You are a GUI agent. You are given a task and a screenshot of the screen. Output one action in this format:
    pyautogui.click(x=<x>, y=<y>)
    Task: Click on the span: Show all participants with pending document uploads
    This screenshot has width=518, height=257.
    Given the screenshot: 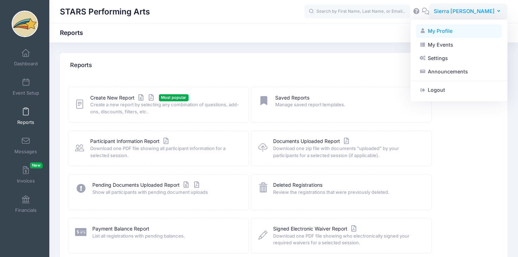 What is the action you would take?
    pyautogui.click(x=166, y=192)
    